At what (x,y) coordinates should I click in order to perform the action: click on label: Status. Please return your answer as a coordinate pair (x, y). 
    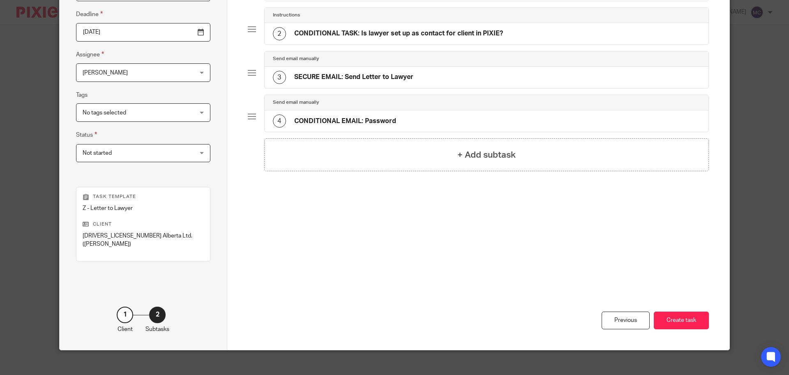
    Looking at the image, I should click on (86, 134).